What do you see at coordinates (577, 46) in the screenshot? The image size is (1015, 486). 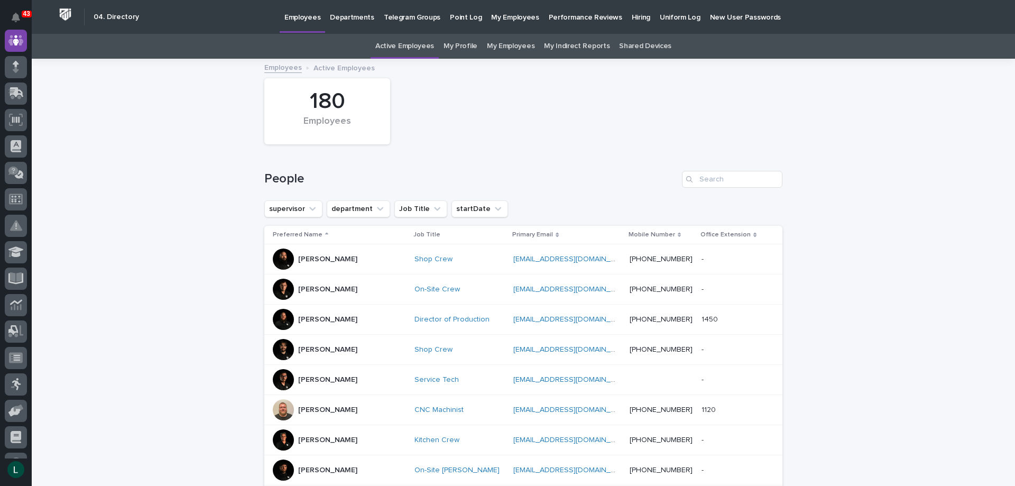 I see `a: My Indirect Reports` at bounding box center [577, 46].